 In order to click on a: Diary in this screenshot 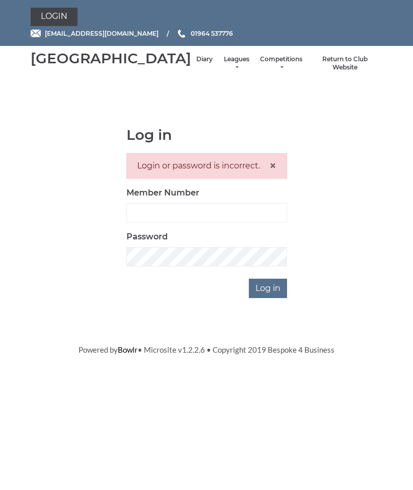, I will do `click(205, 59)`.